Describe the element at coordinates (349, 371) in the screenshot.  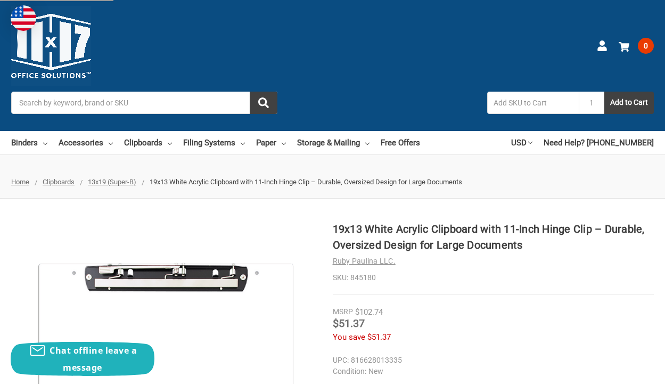
I see `dt: Condition:` at that location.